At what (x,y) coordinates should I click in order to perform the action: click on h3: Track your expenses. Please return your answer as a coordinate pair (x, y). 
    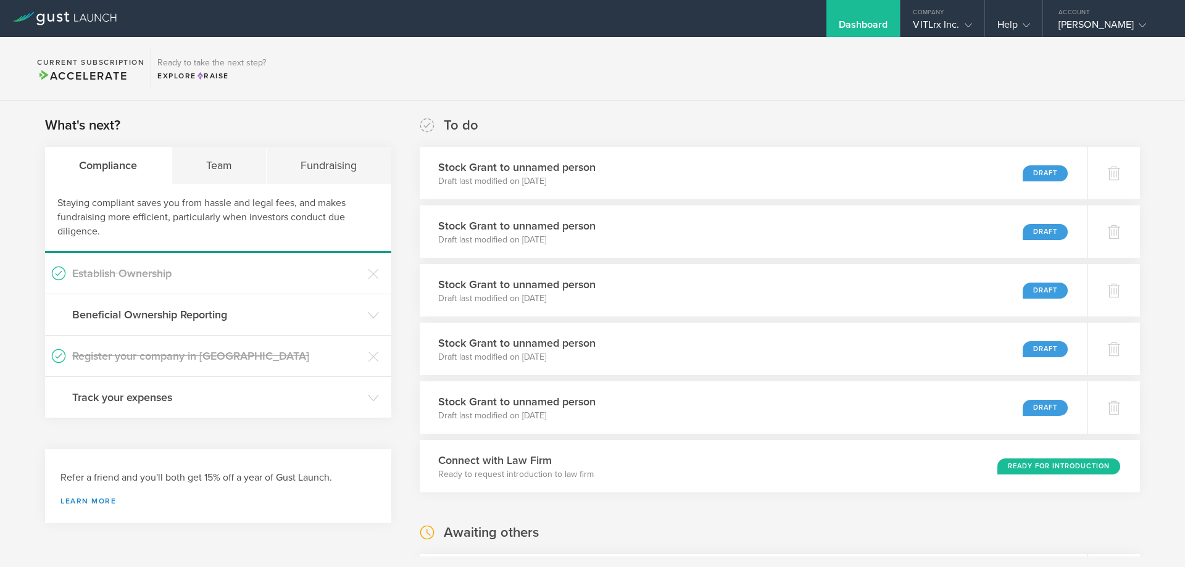
    Looking at the image, I should click on (217, 397).